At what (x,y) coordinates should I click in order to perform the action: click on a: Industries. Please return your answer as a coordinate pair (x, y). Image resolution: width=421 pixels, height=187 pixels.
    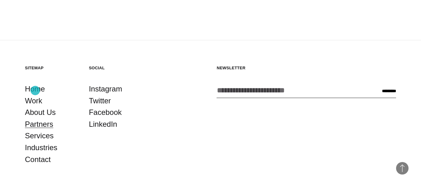
    Looking at the image, I should click on (41, 147).